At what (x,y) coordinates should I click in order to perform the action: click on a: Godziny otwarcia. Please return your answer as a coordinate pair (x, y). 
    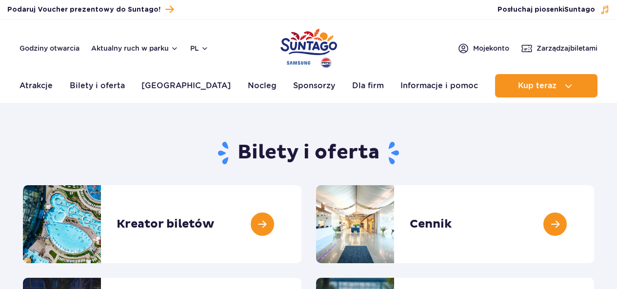
    Looking at the image, I should click on (49, 48).